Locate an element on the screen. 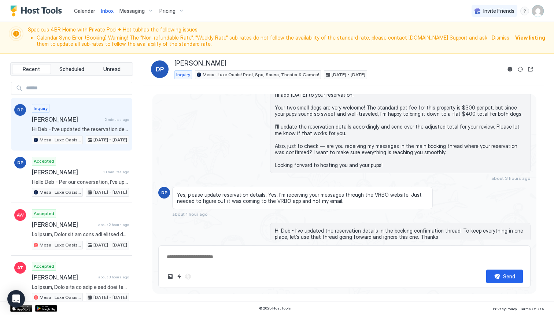 Image resolution: width=554 pixels, height=315 pixels. a: Host Tools Logo is located at coordinates (38, 11).